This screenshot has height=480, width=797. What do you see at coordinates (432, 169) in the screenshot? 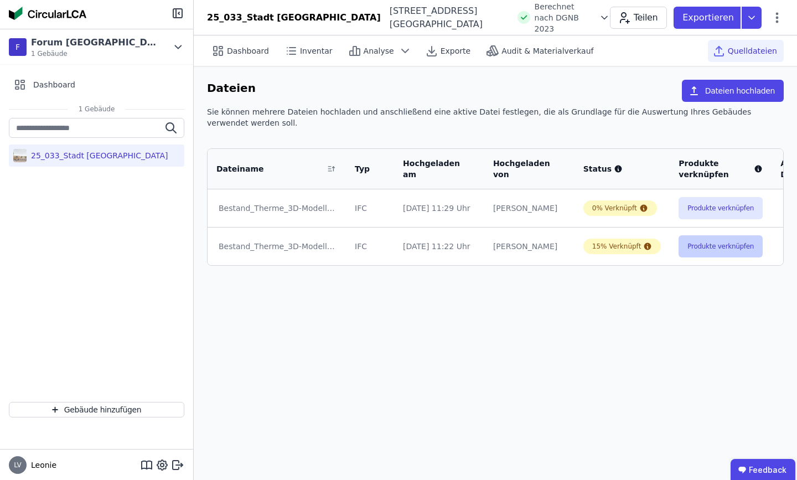
I see `div: Hochgeladen am` at bounding box center [432, 169].